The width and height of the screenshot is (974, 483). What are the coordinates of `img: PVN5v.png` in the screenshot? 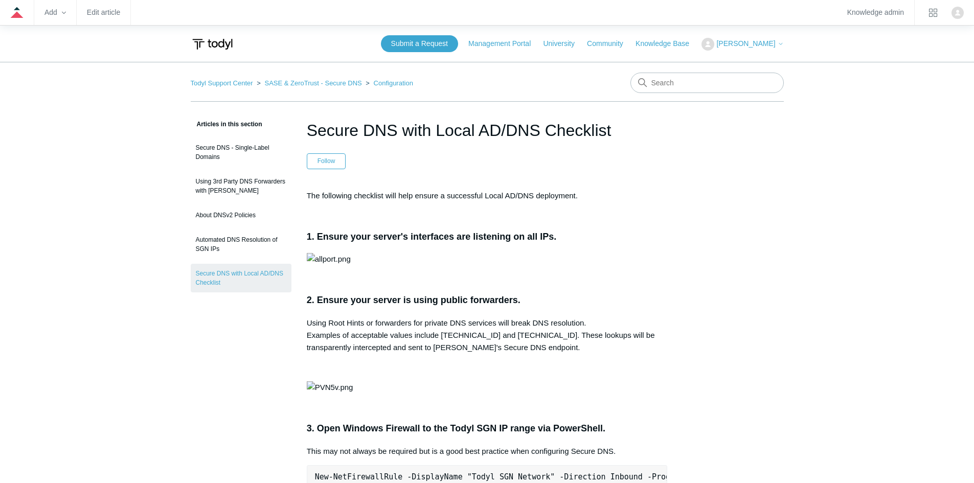 It's located at (330, 388).